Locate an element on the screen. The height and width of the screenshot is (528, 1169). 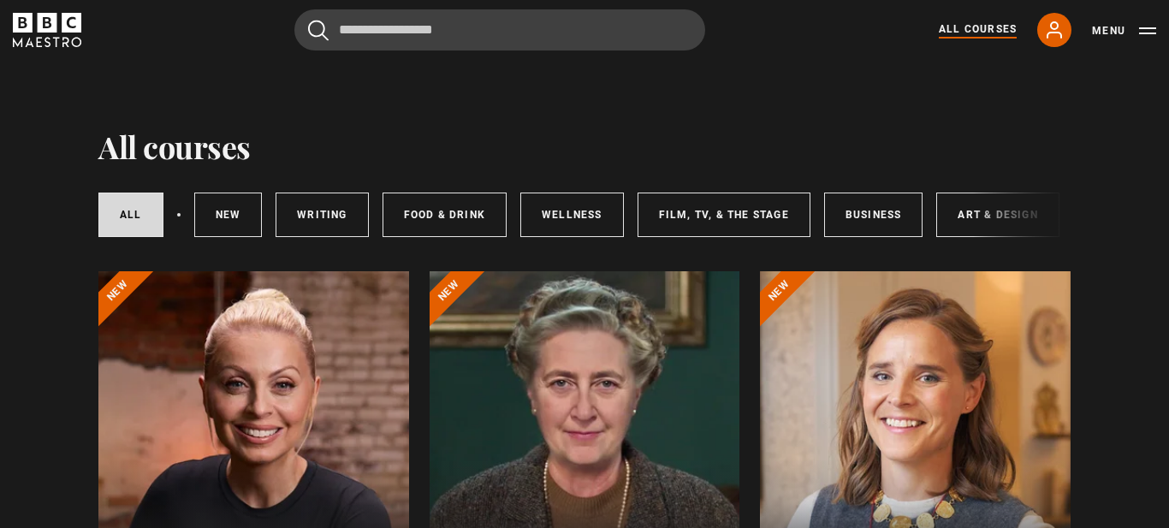
a: BBC Maestro is located at coordinates (47, 30).